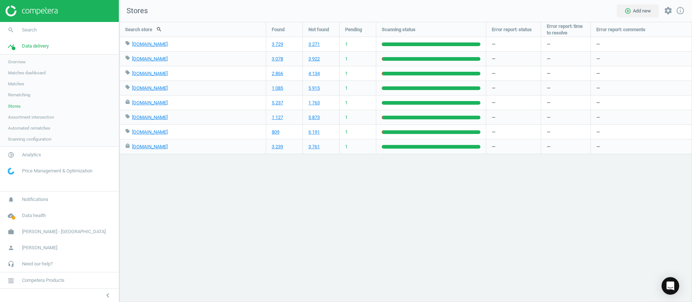  Describe the element at coordinates (314, 44) in the screenshot. I see `a: 3 271` at that location.